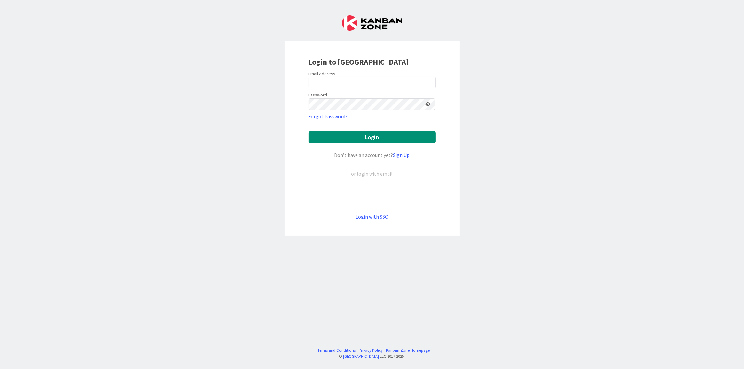 Image resolution: width=744 pixels, height=369 pixels. Describe the element at coordinates (336, 350) in the screenshot. I see `a: Terms and Conditions` at that location.